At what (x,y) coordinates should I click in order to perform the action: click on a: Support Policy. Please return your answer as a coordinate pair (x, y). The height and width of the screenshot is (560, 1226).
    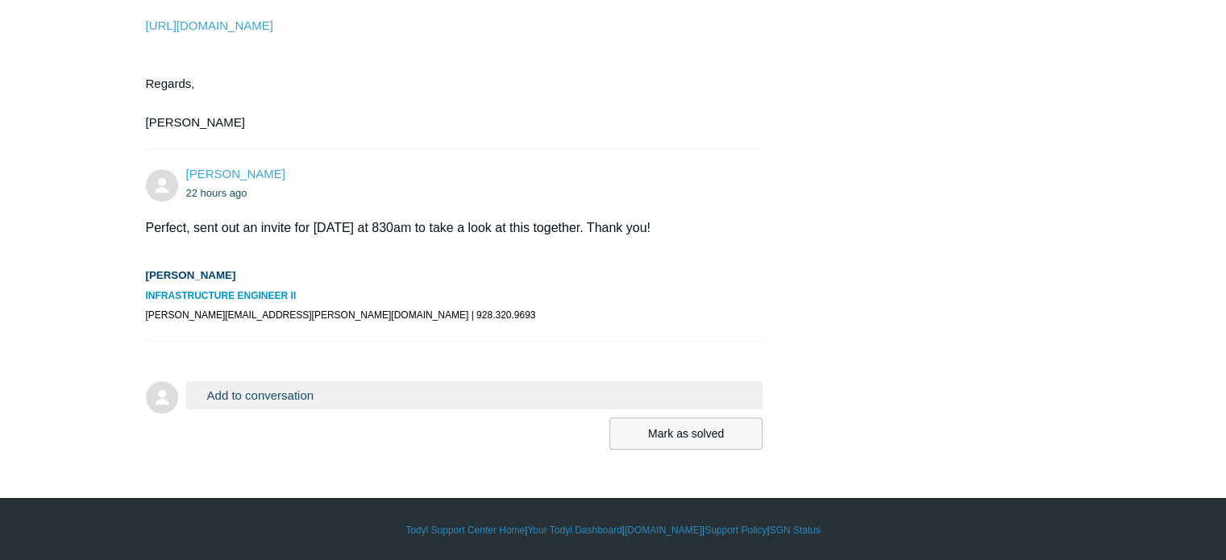
    Looking at the image, I should click on (735, 530).